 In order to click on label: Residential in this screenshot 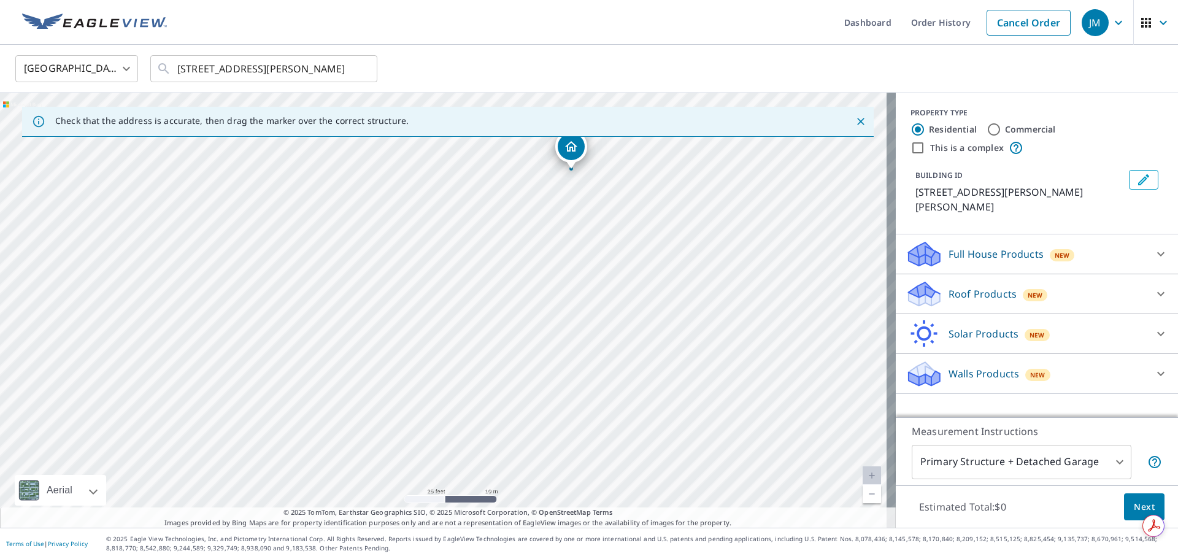, I will do `click(953, 129)`.